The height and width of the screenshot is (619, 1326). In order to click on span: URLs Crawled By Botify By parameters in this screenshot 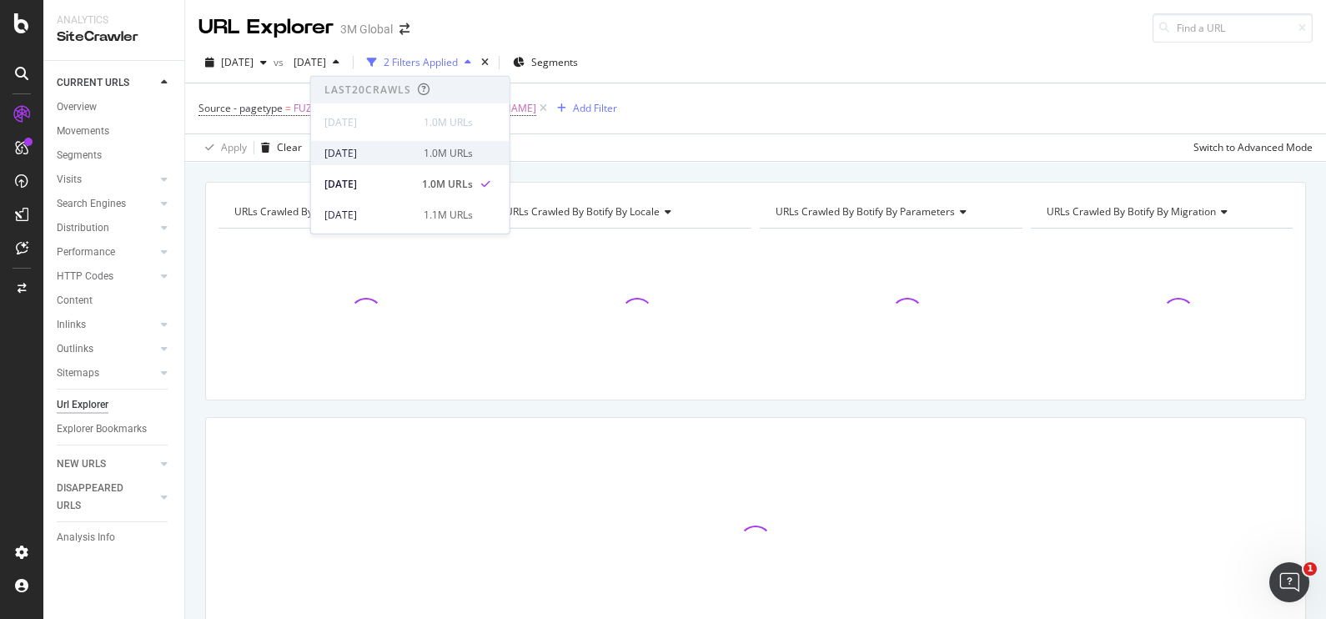, I will do `click(865, 211)`.